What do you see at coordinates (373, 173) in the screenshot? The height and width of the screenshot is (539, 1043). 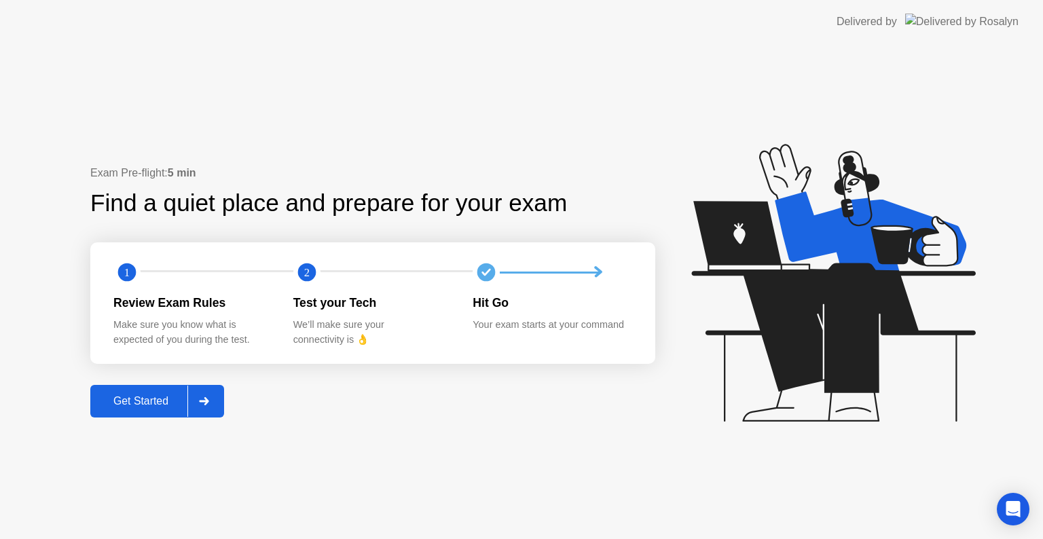 I see `div: Exam Pre-flight:` at bounding box center [373, 173].